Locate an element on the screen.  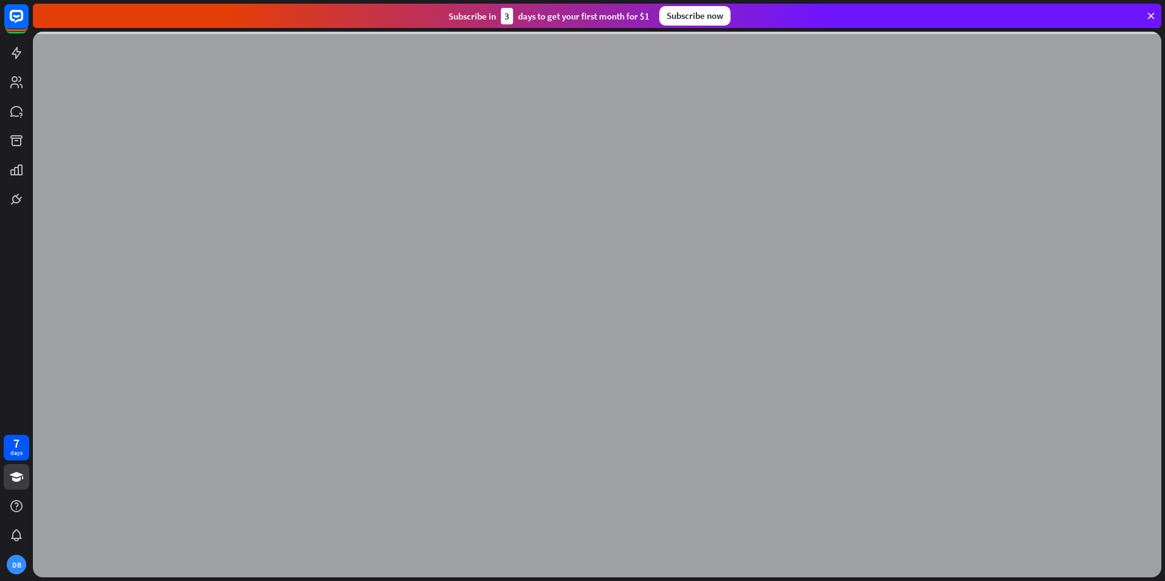
div: days is located at coordinates (16, 453).